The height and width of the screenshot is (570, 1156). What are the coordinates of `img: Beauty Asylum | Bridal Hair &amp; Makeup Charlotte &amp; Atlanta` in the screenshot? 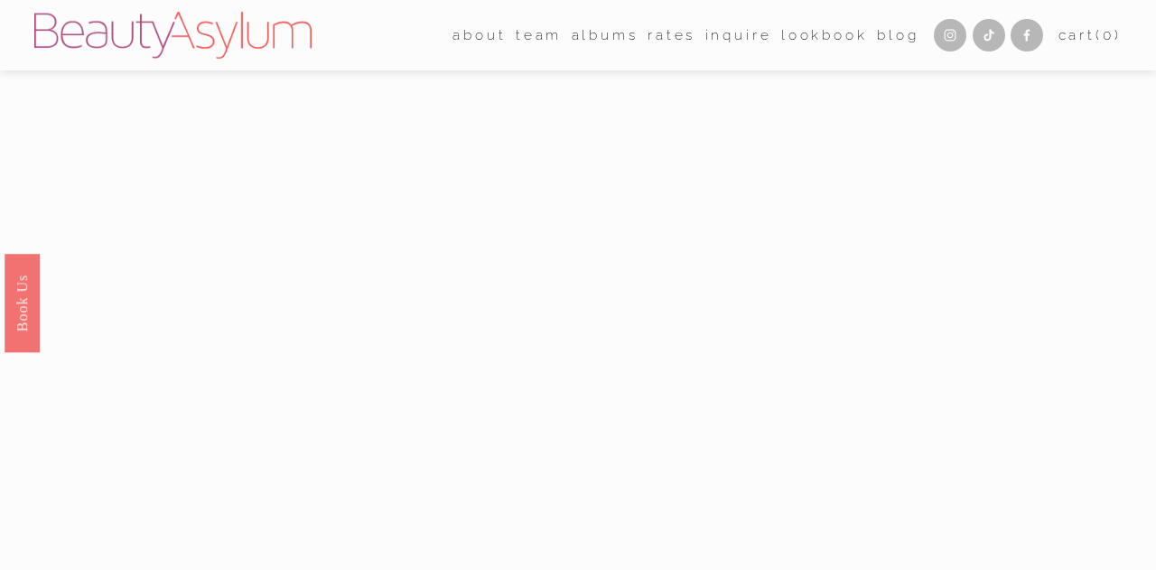 It's located at (172, 35).